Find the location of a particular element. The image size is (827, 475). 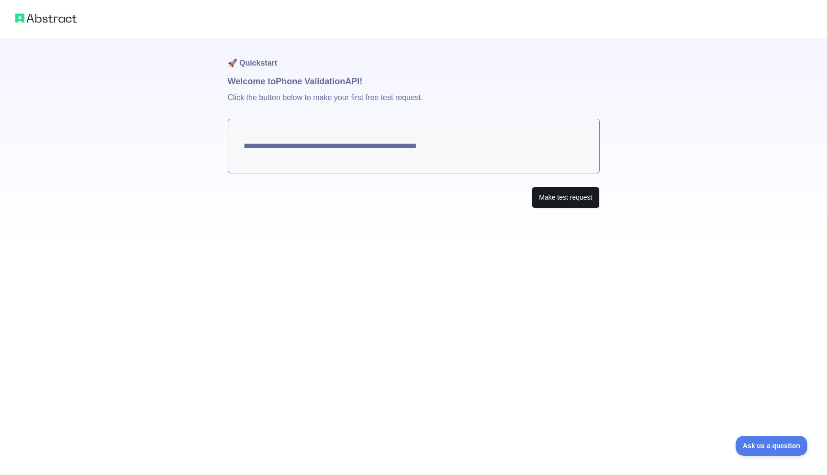

h1: Welcome to Phone Validation API! is located at coordinates (413, 81).